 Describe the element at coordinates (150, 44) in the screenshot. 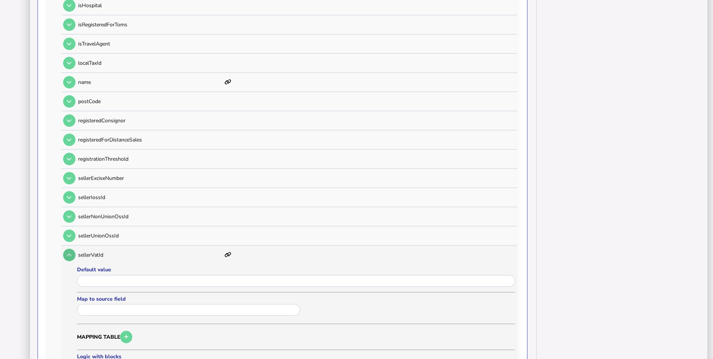

I see `p: isTravelAgent` at that location.